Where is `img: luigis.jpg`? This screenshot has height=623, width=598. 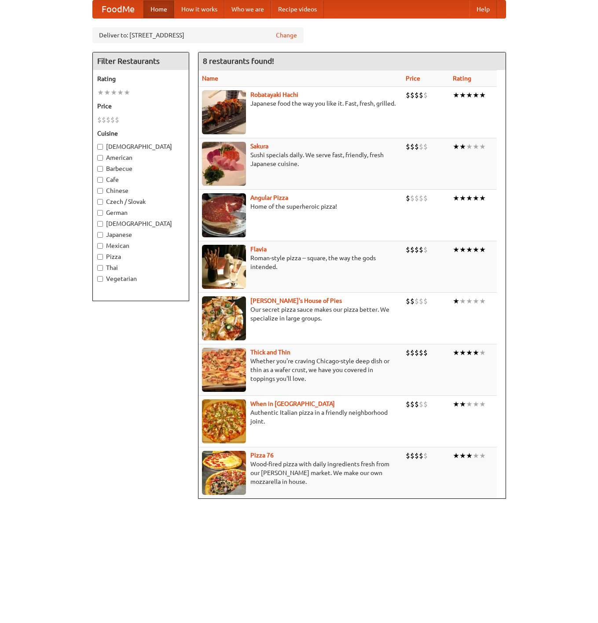 img: luigis.jpg is located at coordinates (224, 318).